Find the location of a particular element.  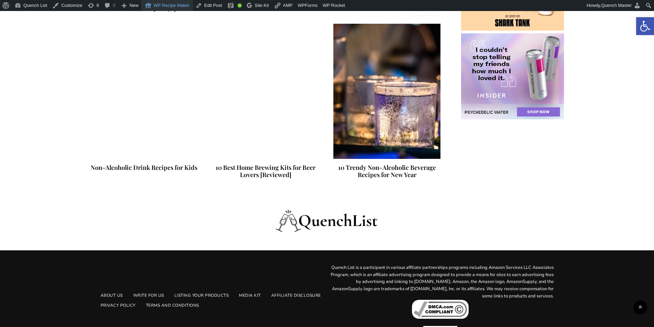

a: 10 Best Home Brewing Kits for Beer Lovers [Reviewed] is located at coordinates (265, 171).